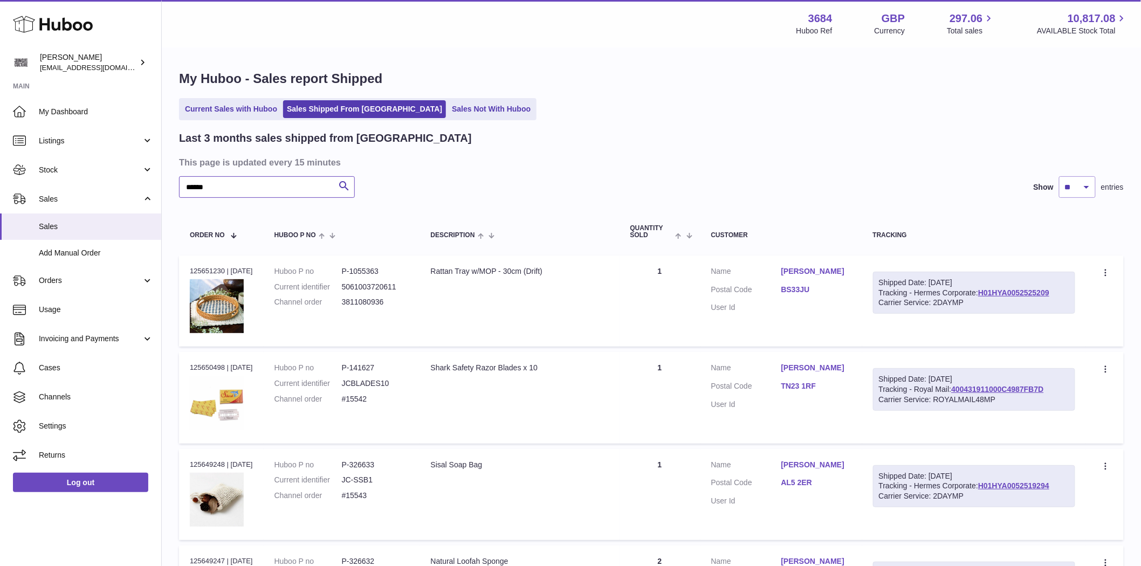 This screenshot has height=566, width=1141. What do you see at coordinates (893, 18) in the screenshot?
I see `strong: GBP` at bounding box center [893, 18].